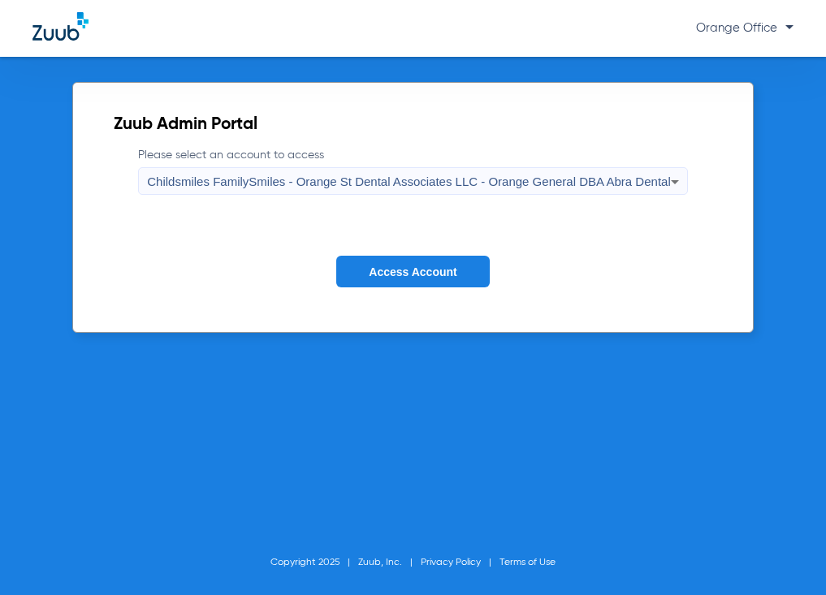 The height and width of the screenshot is (595, 826). Describe the element at coordinates (409, 181) in the screenshot. I see `span: Childsmiles FamilySmiles - Orange St Dental Associates LLC - Orange General DBA Abra Dental` at that location.